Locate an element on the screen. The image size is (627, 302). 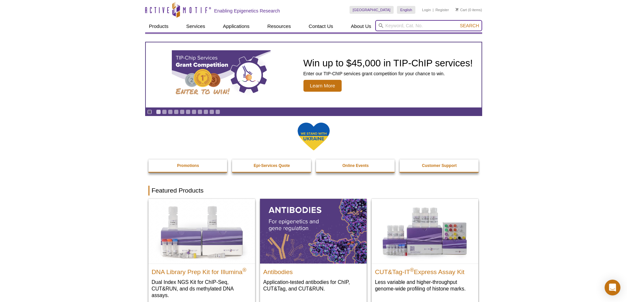
a: Services is located at coordinates (196, 26).